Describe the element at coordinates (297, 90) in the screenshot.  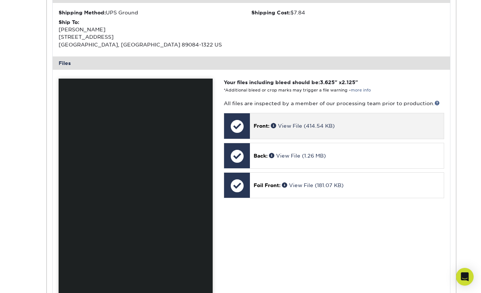
I see `small: *Additional bleed or crop marks may trigger a file warning –` at that location.